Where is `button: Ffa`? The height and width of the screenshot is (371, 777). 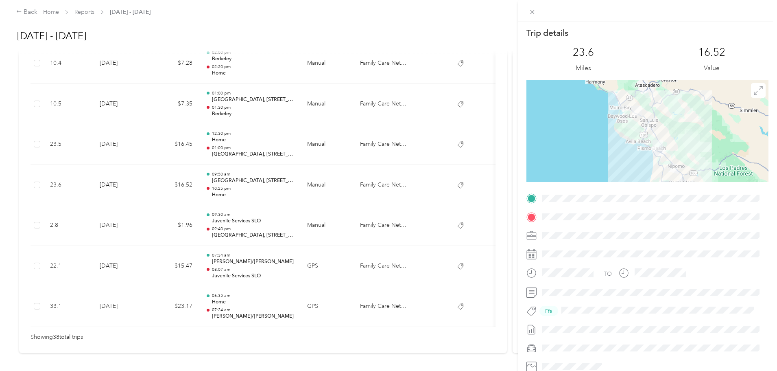 button: Ffa is located at coordinates (549, 310).